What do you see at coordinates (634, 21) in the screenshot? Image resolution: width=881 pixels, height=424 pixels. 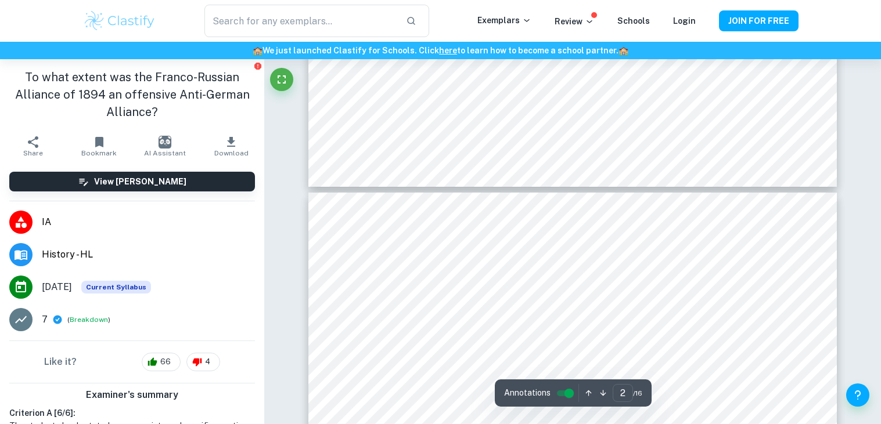 I see `a: Schools` at bounding box center [634, 21].